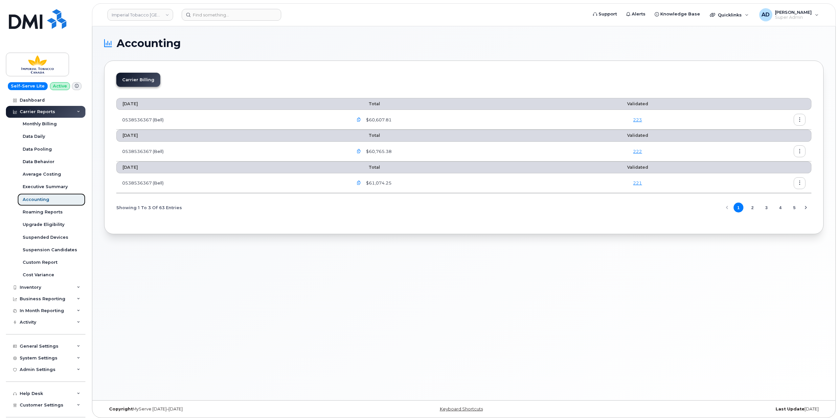 The width and height of the screenshot is (839, 418). I want to click on button: Page 5, so click(794, 207).